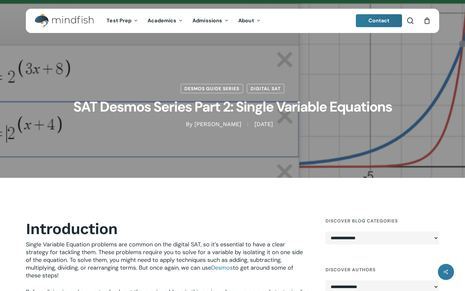  What do you see at coordinates (165, 260) in the screenshot?
I see `span: Single Variable Equation problems are common on the digital SAT, so it’s essential to have a clea...` at bounding box center [165, 260].